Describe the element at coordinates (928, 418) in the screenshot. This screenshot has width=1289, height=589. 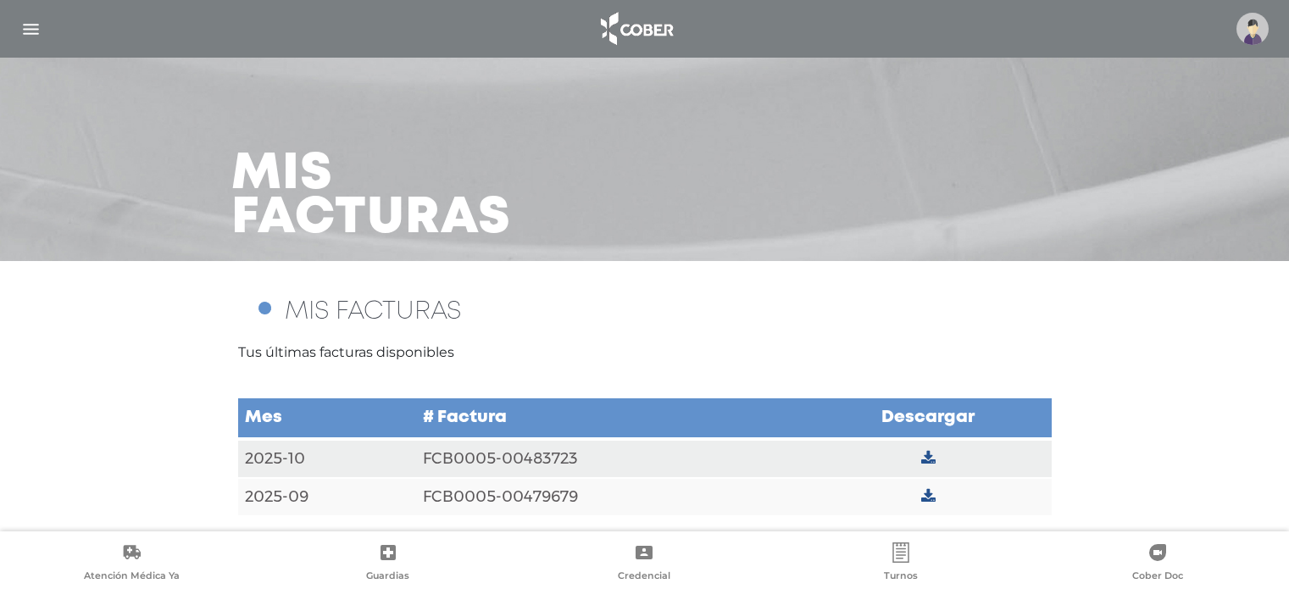
I see `td: Descargar` at that location.